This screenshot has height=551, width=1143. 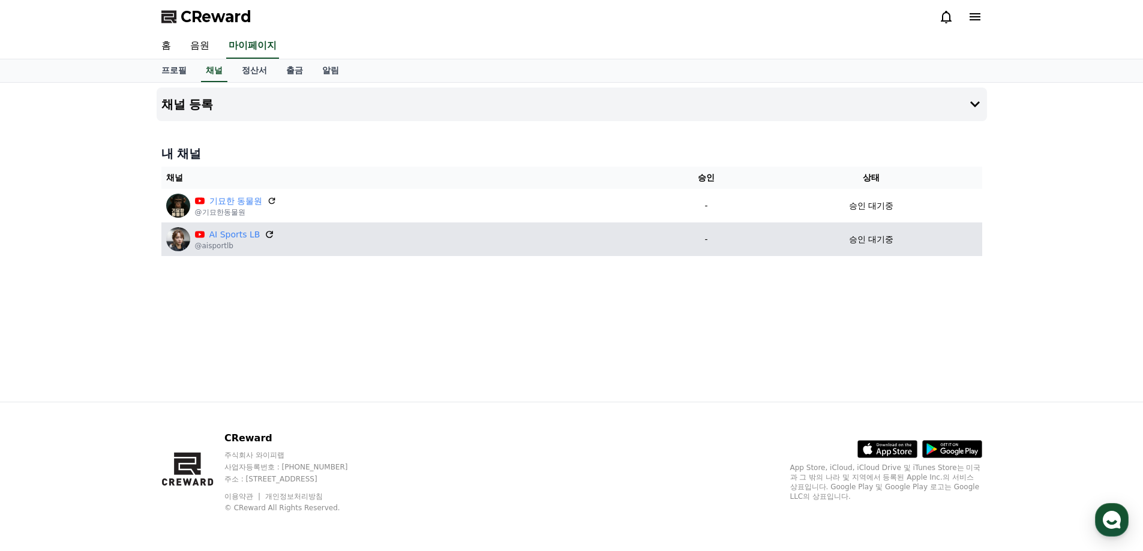 I want to click on a: 설정, so click(x=193, y=395).